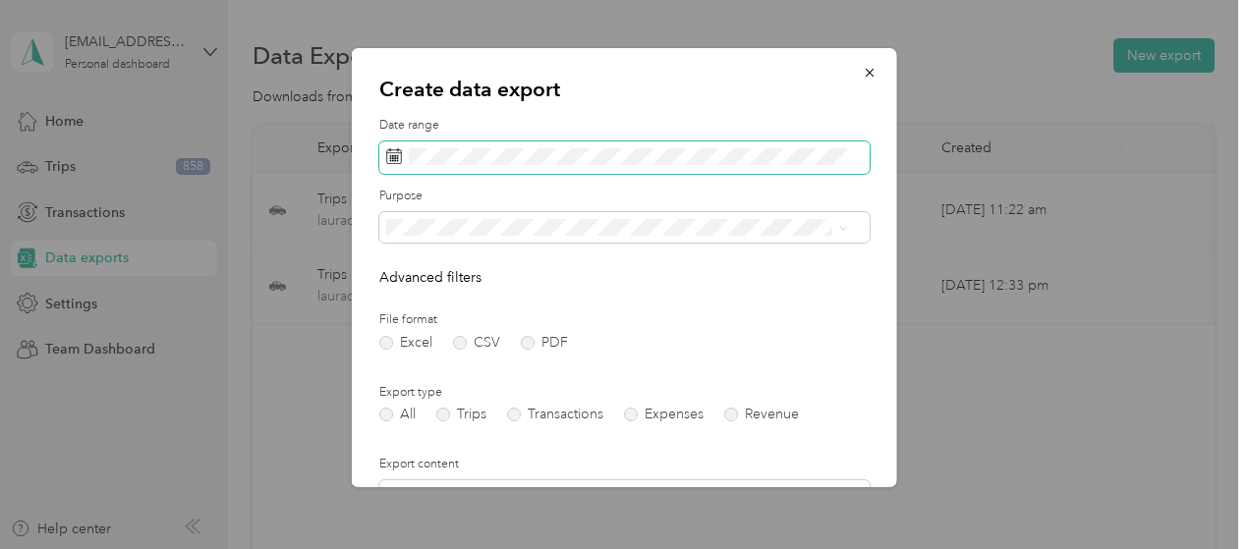 The width and height of the screenshot is (1248, 549). What do you see at coordinates (545, 343) in the screenshot?
I see `label: PDF` at bounding box center [545, 343].